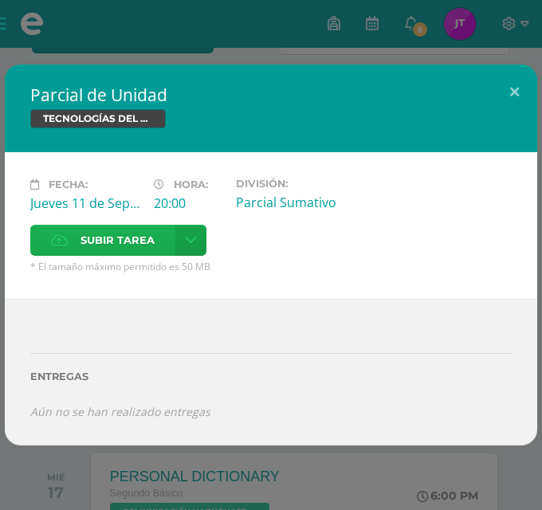 This screenshot has height=510, width=542. What do you see at coordinates (98, 119) in the screenshot?
I see `span: TECNOLOGÍAS DEL APRENDIZAJE Y LA COMUNICACIÓN` at bounding box center [98, 119].